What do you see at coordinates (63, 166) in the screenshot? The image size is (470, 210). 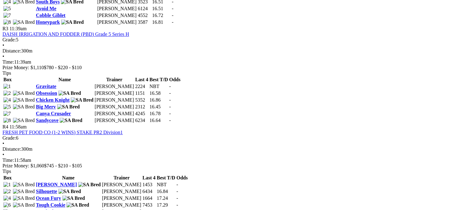 I see `span: $745 - $210 - $105` at bounding box center [63, 166].